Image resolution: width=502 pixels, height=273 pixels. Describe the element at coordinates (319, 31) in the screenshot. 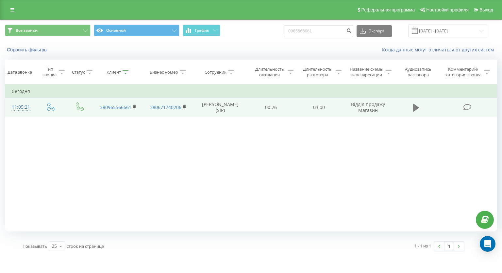

I see `input: Поиск по номеру` at that location.